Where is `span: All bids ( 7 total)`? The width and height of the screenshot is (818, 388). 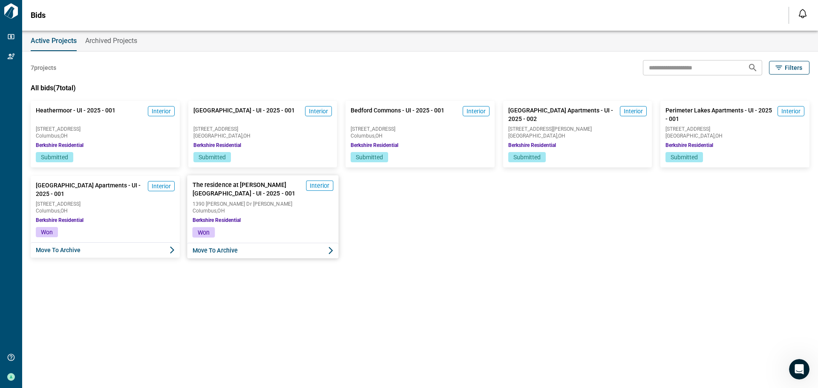
span: All bids ( 7 total) is located at coordinates (53, 88).